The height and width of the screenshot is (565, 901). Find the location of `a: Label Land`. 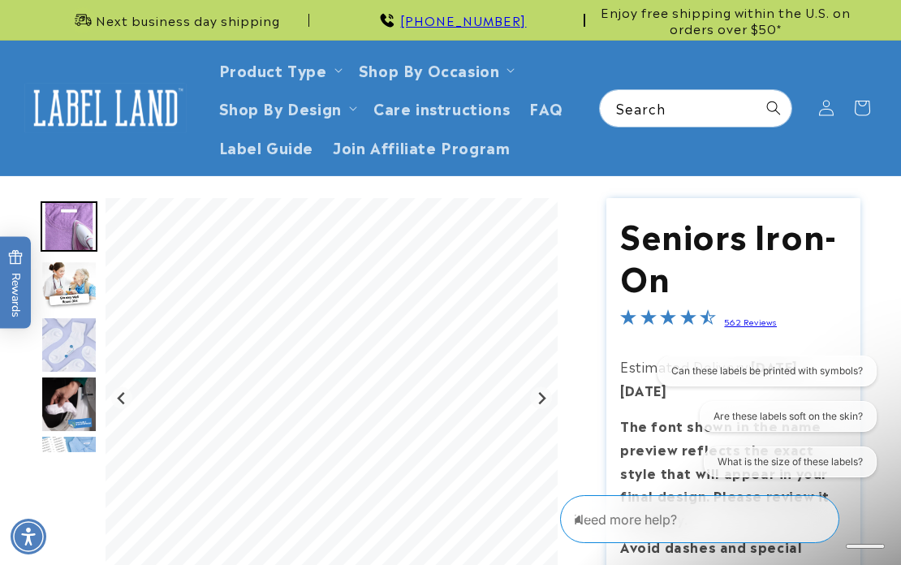

a: Label Land is located at coordinates (106, 107).